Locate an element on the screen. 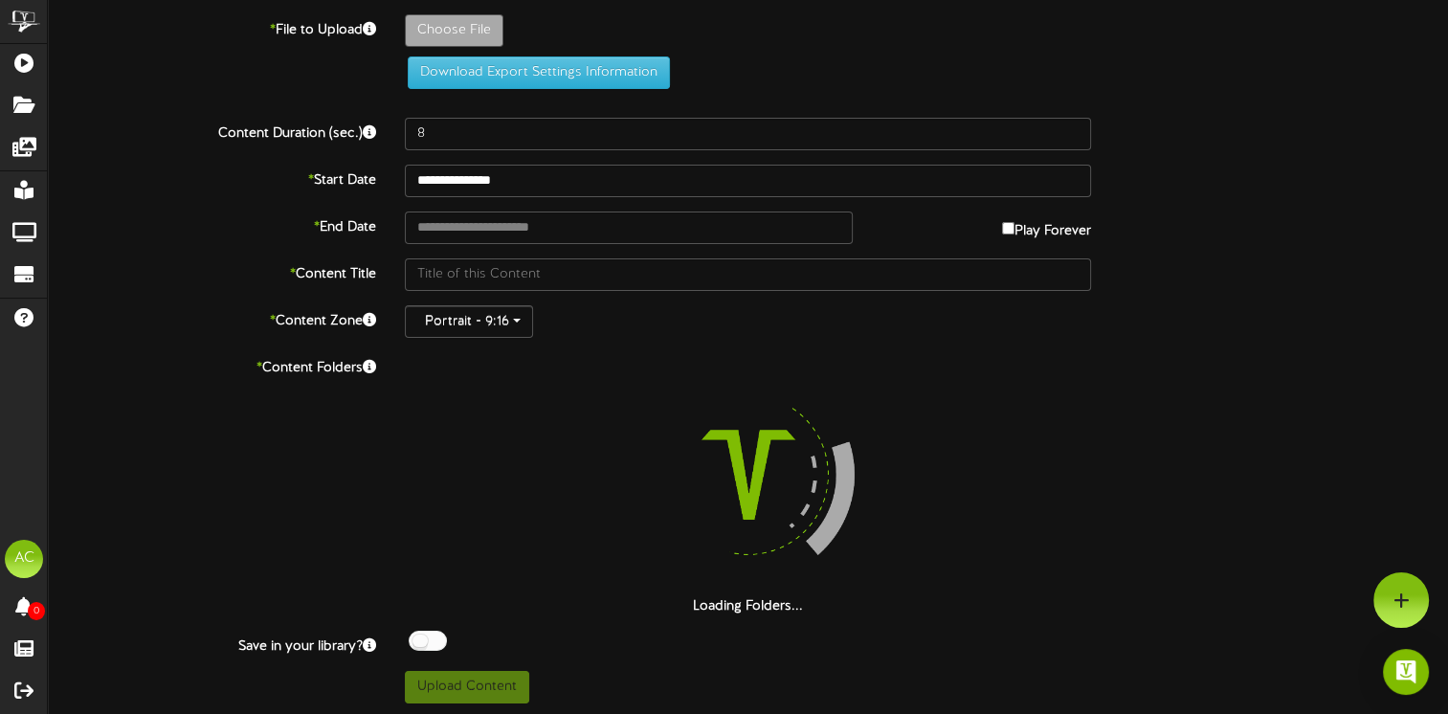  input: Play Forever is located at coordinates (1008, 228).